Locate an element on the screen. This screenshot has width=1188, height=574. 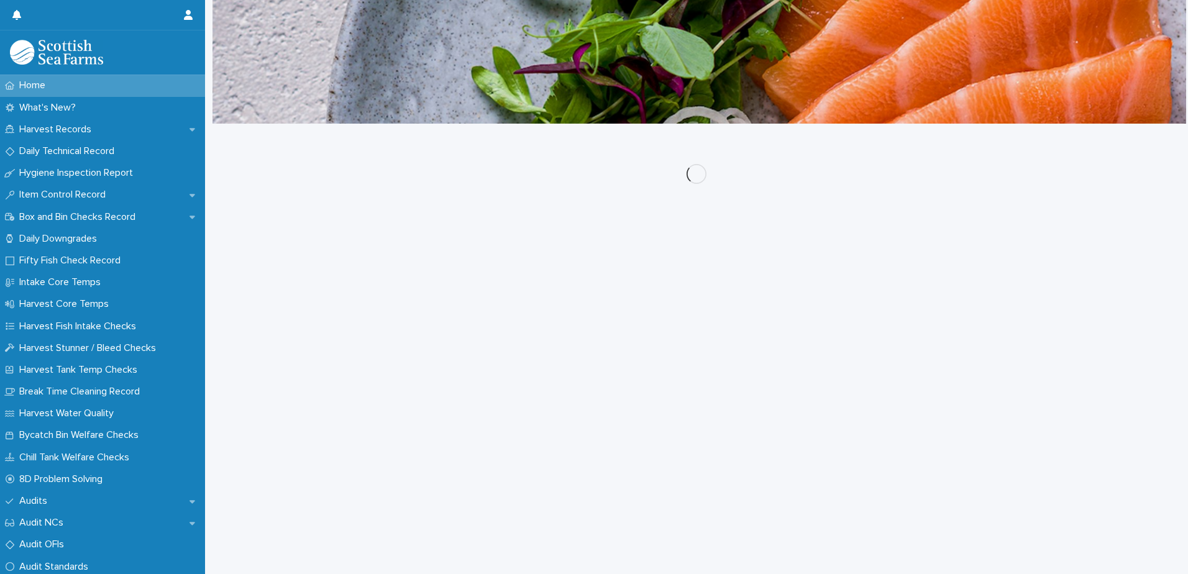
p: Daily Technical Record is located at coordinates (69, 151).